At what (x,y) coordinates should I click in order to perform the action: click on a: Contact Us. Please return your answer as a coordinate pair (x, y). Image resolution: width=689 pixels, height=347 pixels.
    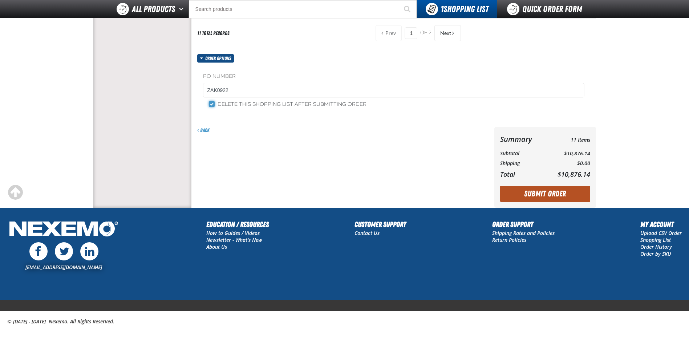
    Looking at the image, I should click on (367, 232).